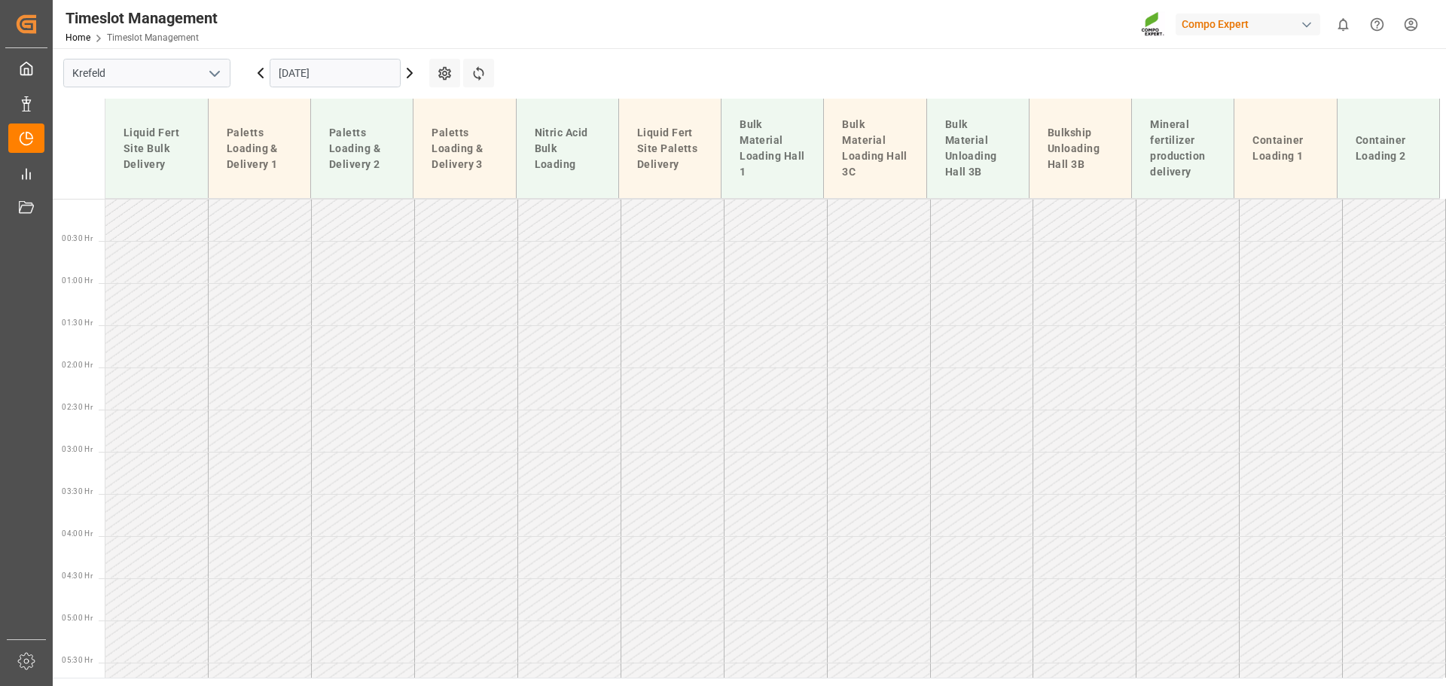  What do you see at coordinates (772, 148) in the screenshot?
I see `div: Bulk Material Loading Hall 1` at bounding box center [772, 148].